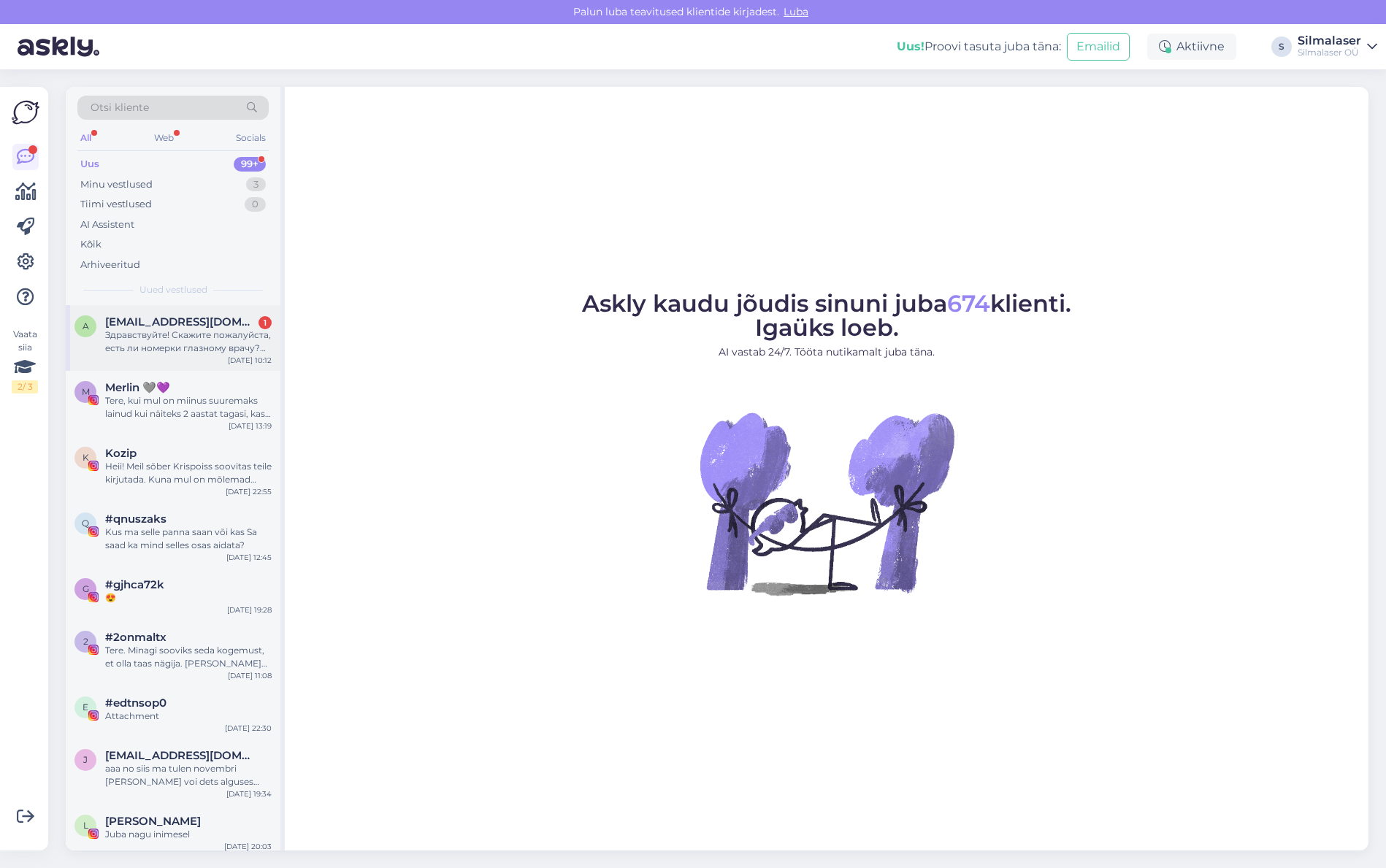 This screenshot has height=868, width=1386. I want to click on img: No Chat active, so click(827, 503).